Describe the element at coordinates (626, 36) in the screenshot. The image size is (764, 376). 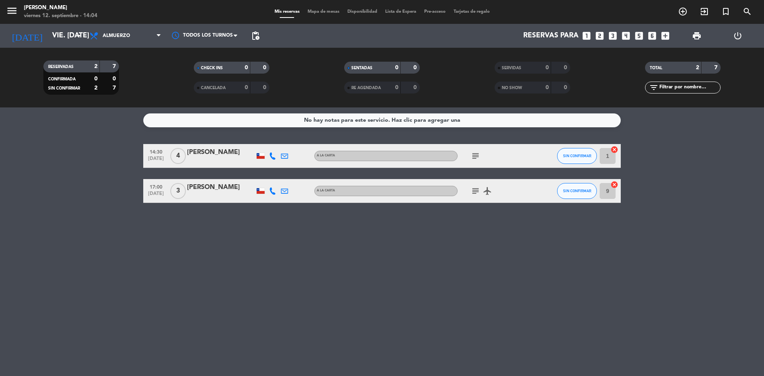
I see `i: looks_4` at that location.